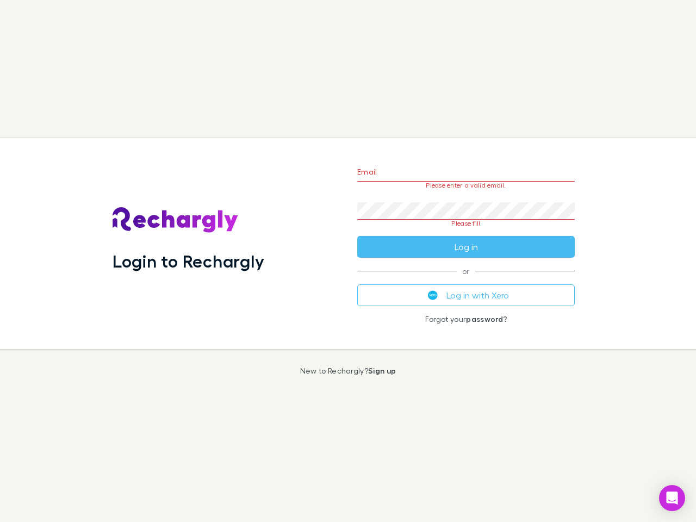 The height and width of the screenshot is (522, 696). What do you see at coordinates (672, 498) in the screenshot?
I see `div: Open Intercom Messenger` at bounding box center [672, 498].